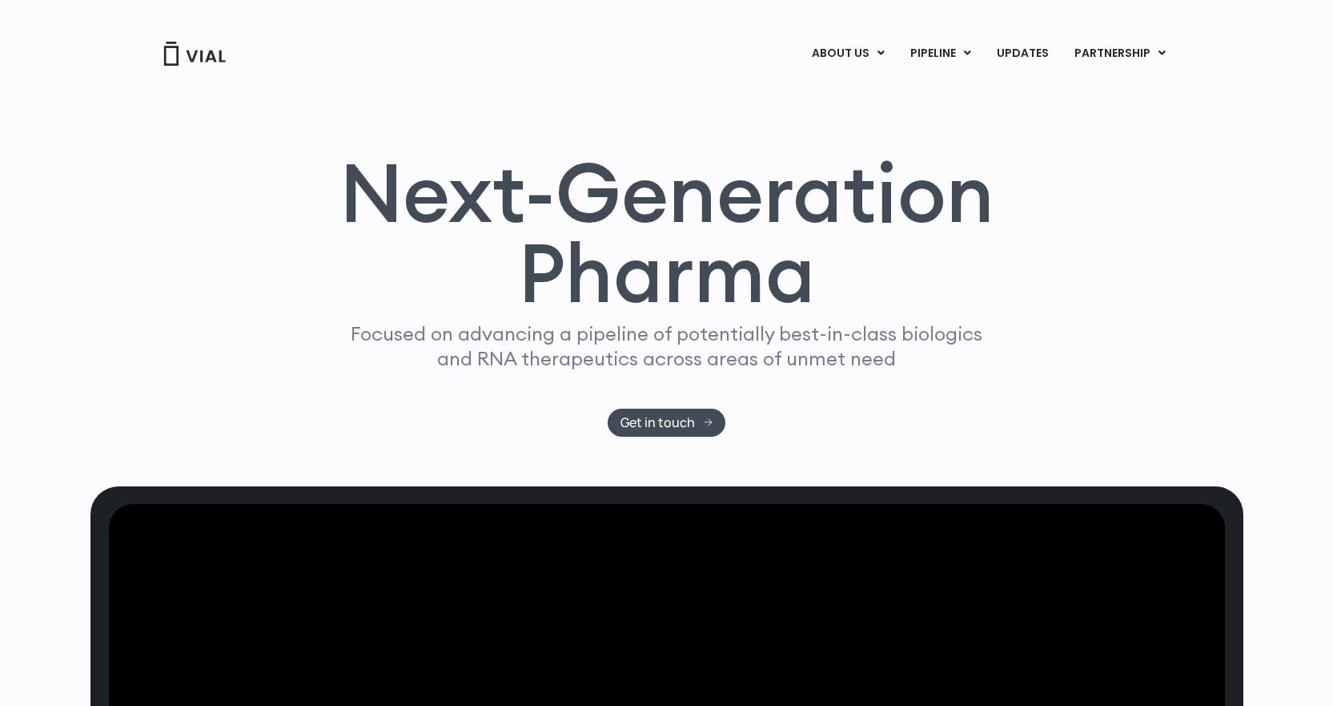 The image size is (1333, 706). I want to click on a: PARTNERSHIPMenu Toggle, so click(1120, 54).